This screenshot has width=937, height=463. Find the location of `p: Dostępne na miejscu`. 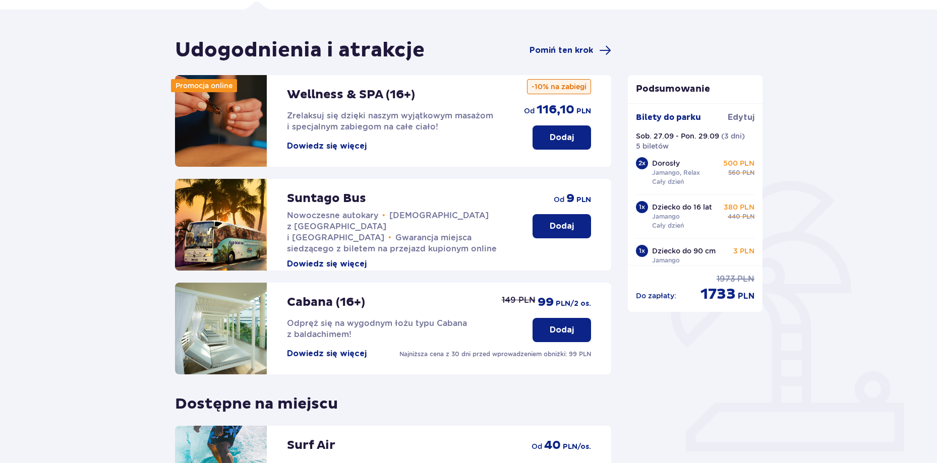

p: Dostępne na miejscu is located at coordinates (256, 400).